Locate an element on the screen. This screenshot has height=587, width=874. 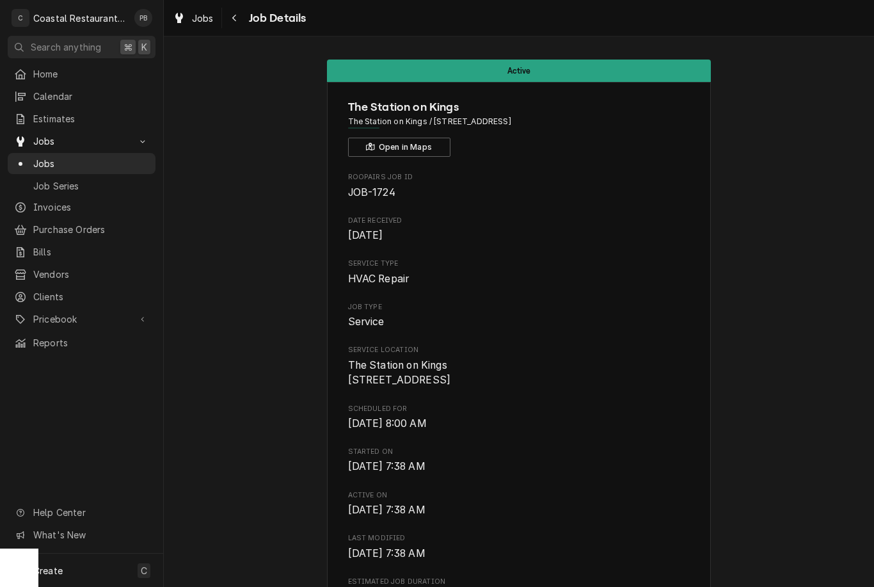
div: C is located at coordinates (20, 18).